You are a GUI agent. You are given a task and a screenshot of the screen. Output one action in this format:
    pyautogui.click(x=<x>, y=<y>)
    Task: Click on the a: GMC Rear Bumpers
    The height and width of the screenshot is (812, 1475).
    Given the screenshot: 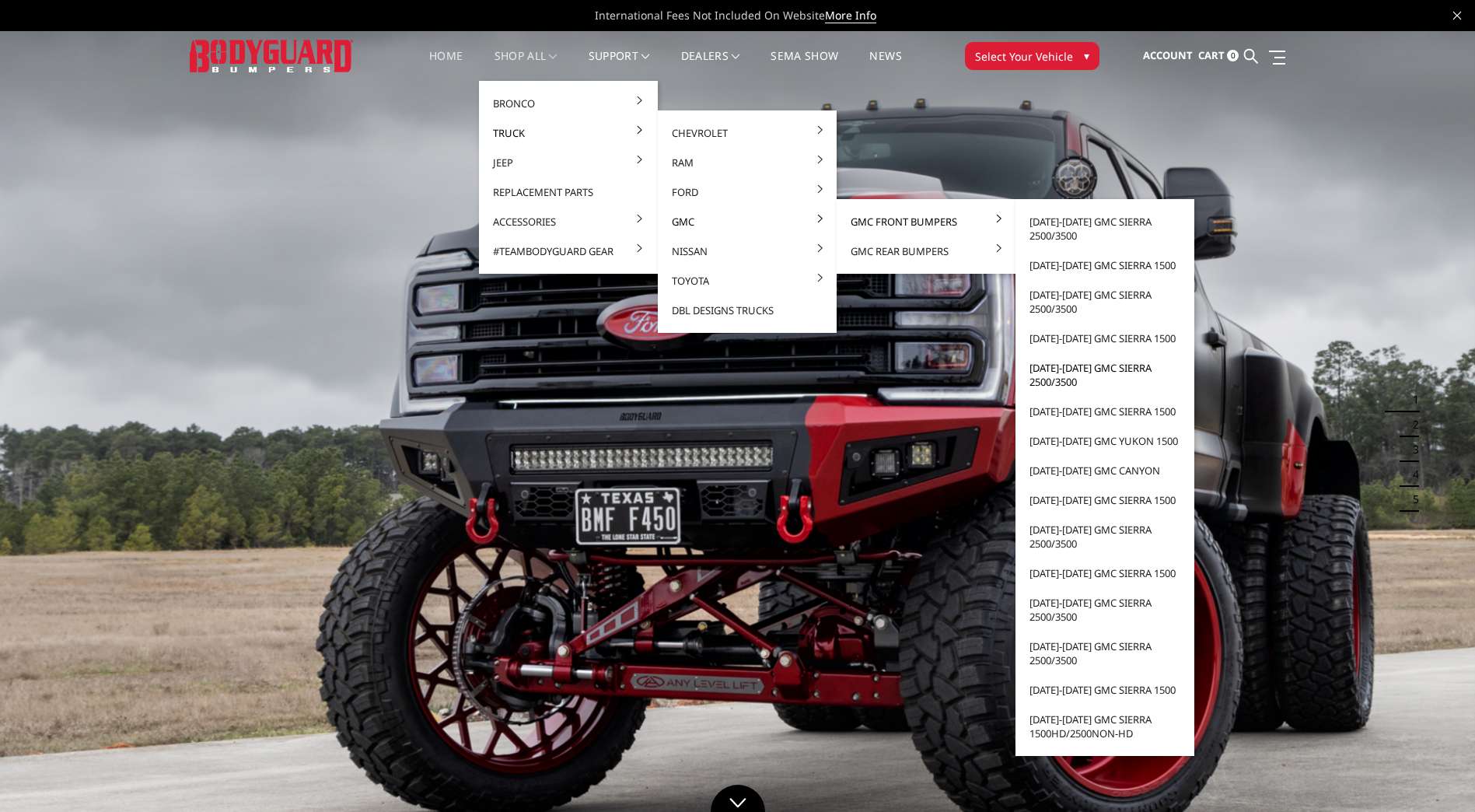 What is the action you would take?
    pyautogui.click(x=926, y=251)
    